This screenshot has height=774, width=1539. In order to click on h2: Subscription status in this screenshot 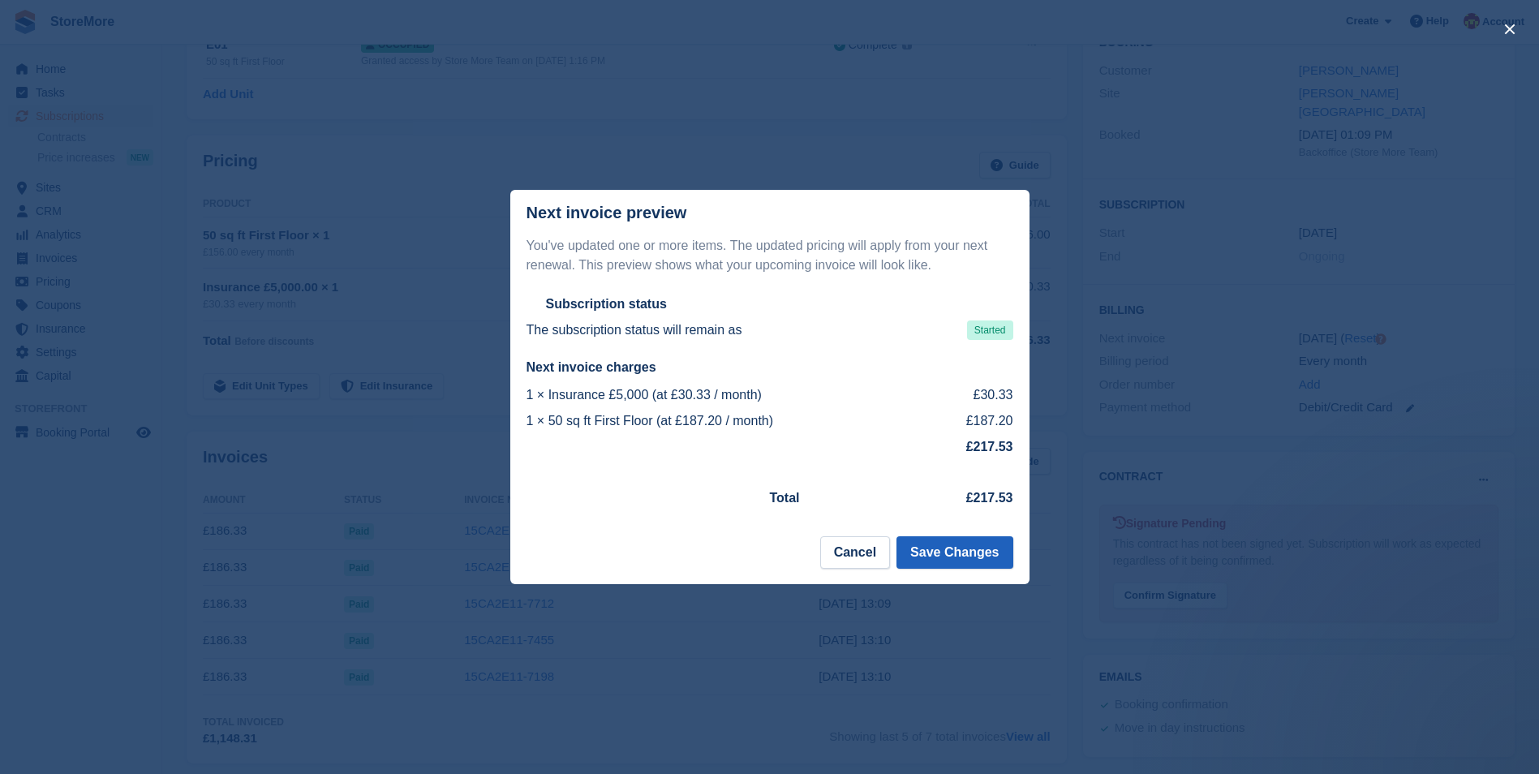, I will do `click(606, 304)`.